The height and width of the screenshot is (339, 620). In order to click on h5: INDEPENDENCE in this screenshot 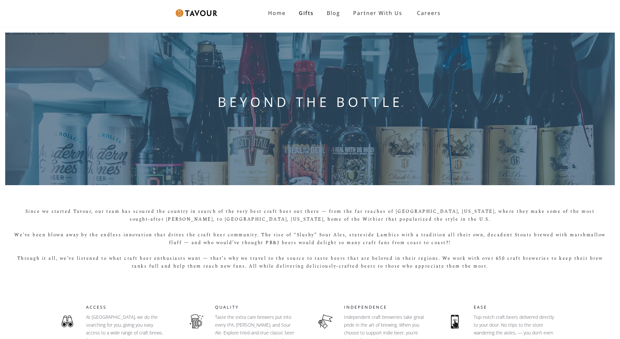, I will do `click(387, 307)`.